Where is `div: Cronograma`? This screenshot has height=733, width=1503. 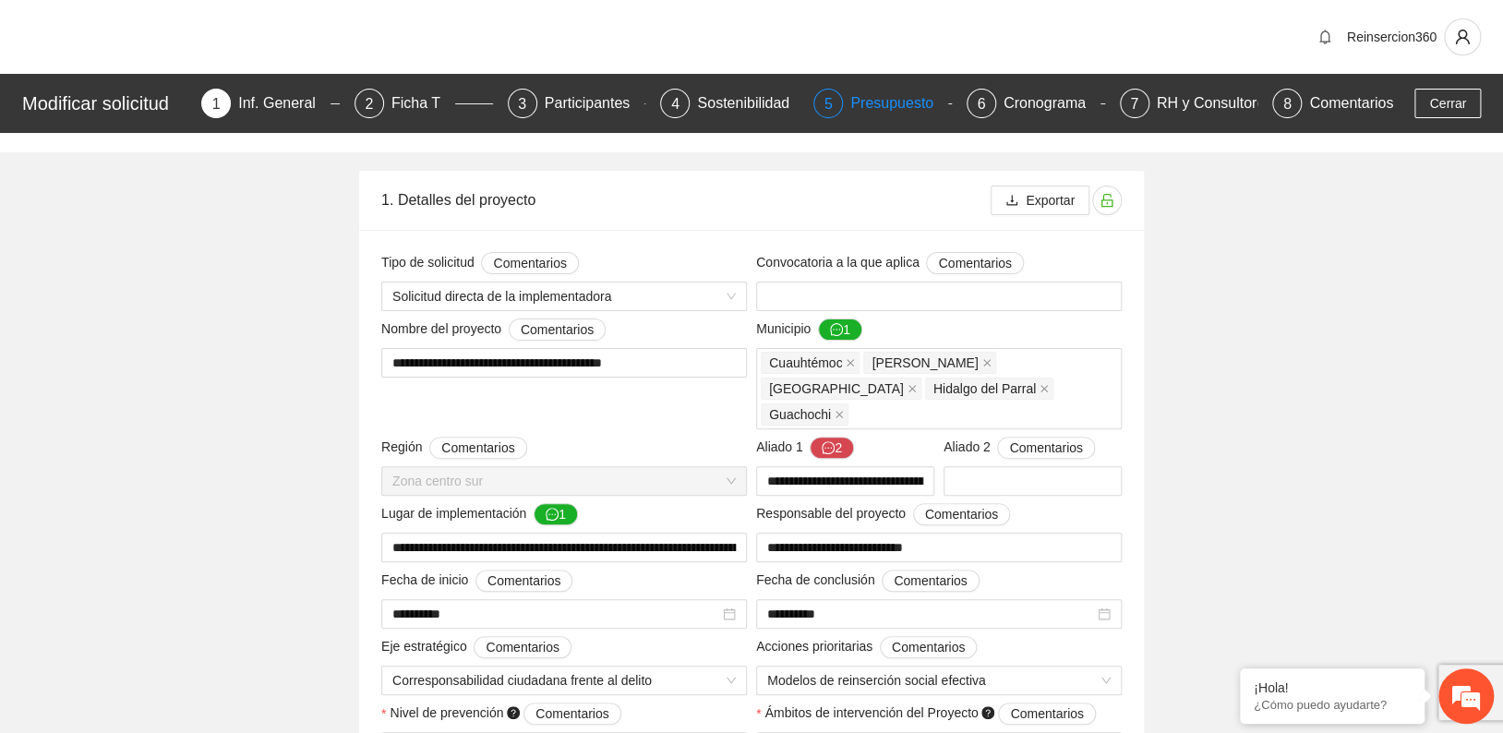
div: Cronograma is located at coordinates (1052, 103).